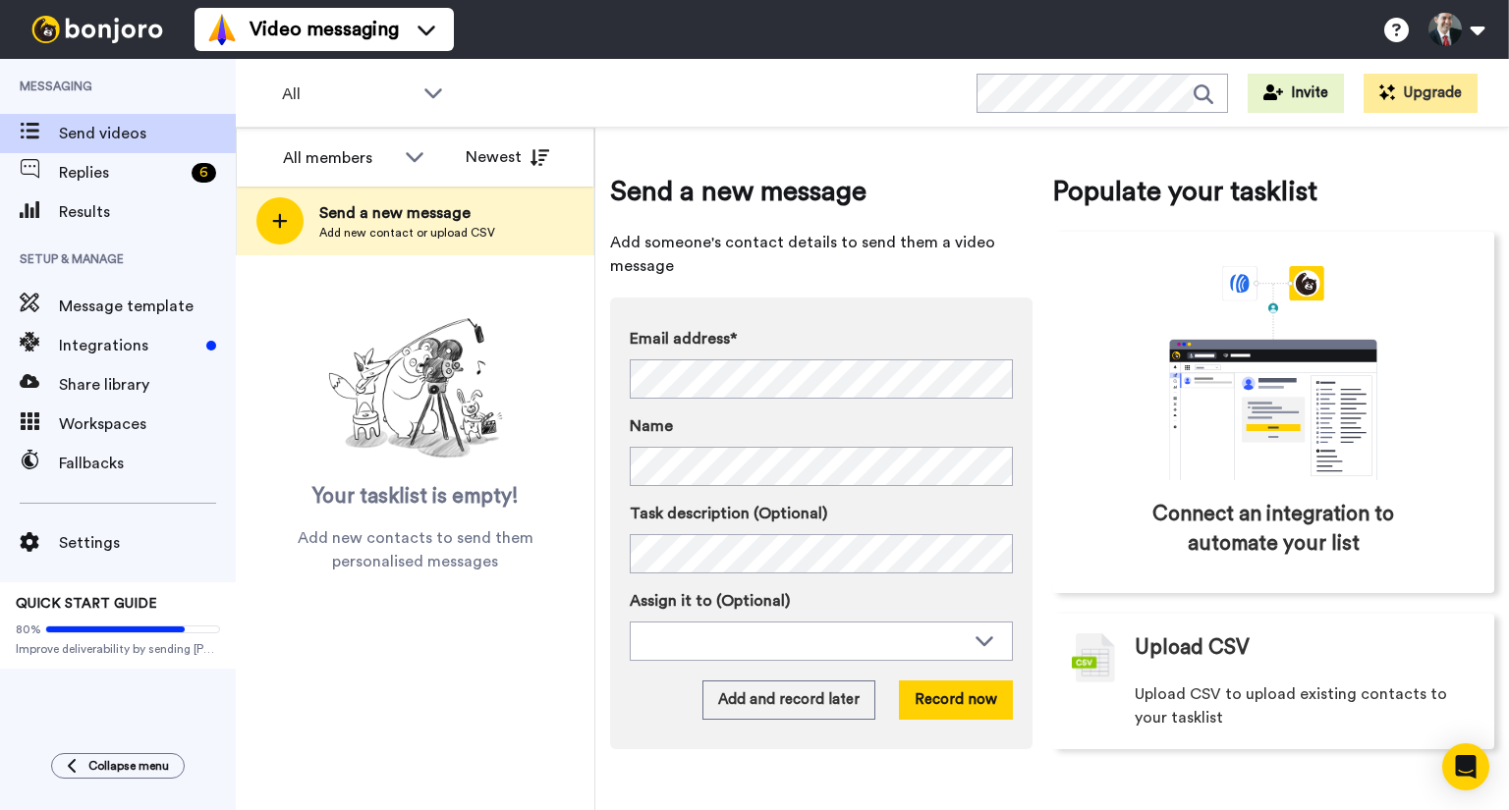 The image size is (1509, 810). Describe the element at coordinates (28, 630) in the screenshot. I see `span: 80%` at that location.